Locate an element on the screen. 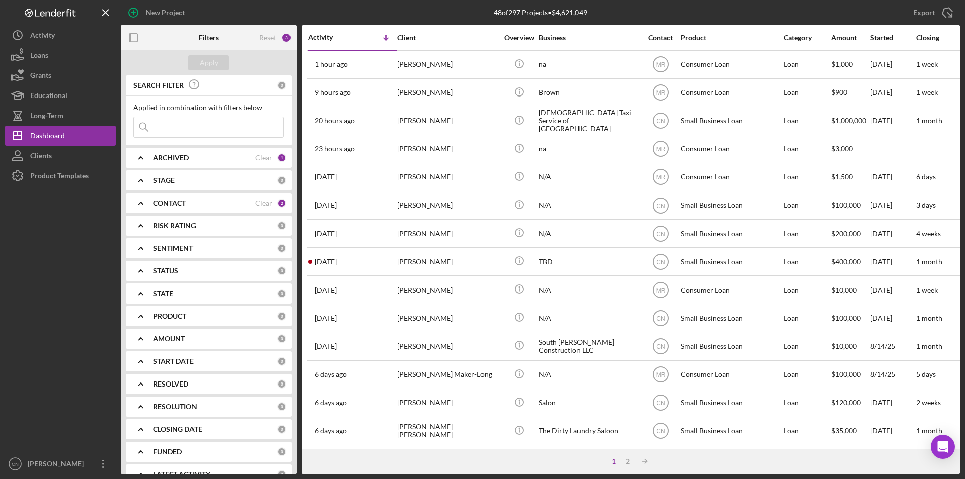  b: CLOSING DATE is located at coordinates (177, 429).